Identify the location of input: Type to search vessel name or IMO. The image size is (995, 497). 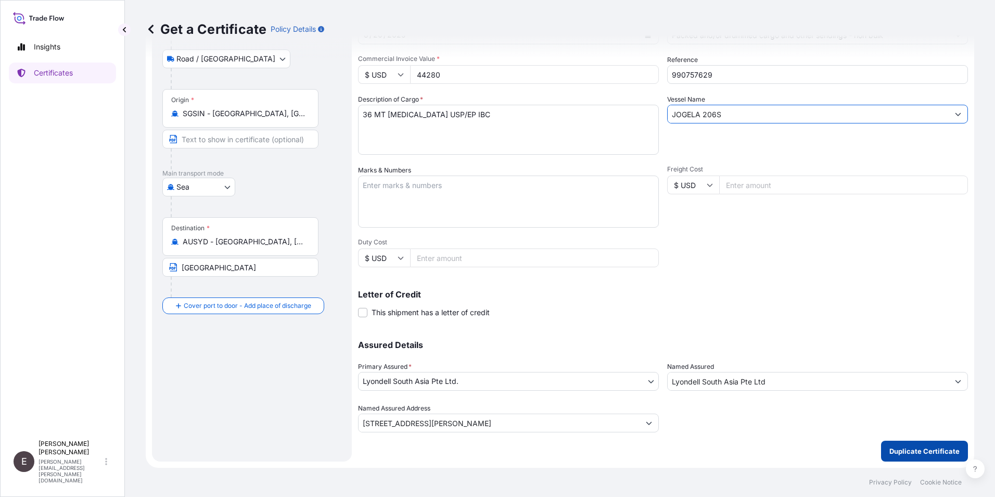
(808, 114).